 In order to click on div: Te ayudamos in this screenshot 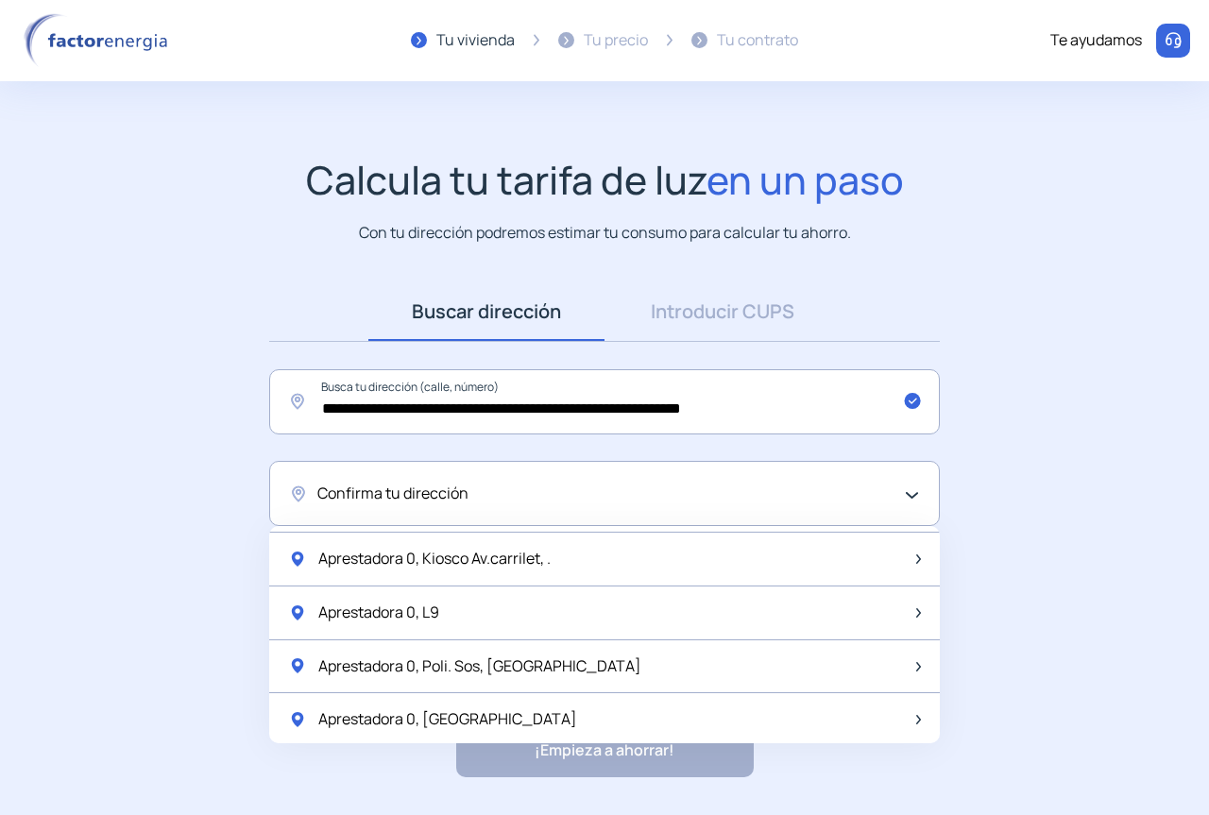, I will do `click(1095, 41)`.